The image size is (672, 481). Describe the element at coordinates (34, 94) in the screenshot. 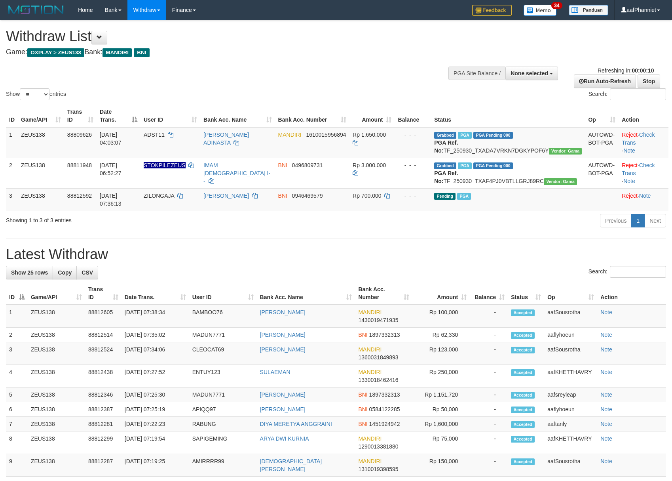

I see `select: Showentries` at that location.